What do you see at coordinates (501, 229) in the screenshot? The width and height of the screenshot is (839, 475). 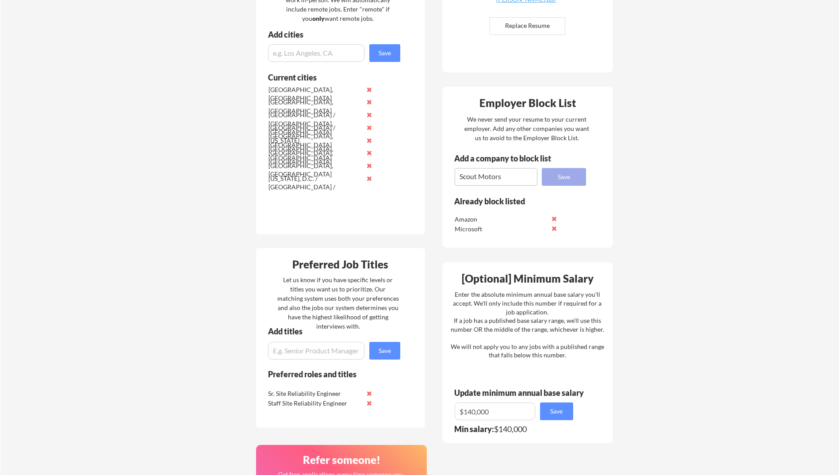 I see `div: Microsoft` at bounding box center [501, 229].